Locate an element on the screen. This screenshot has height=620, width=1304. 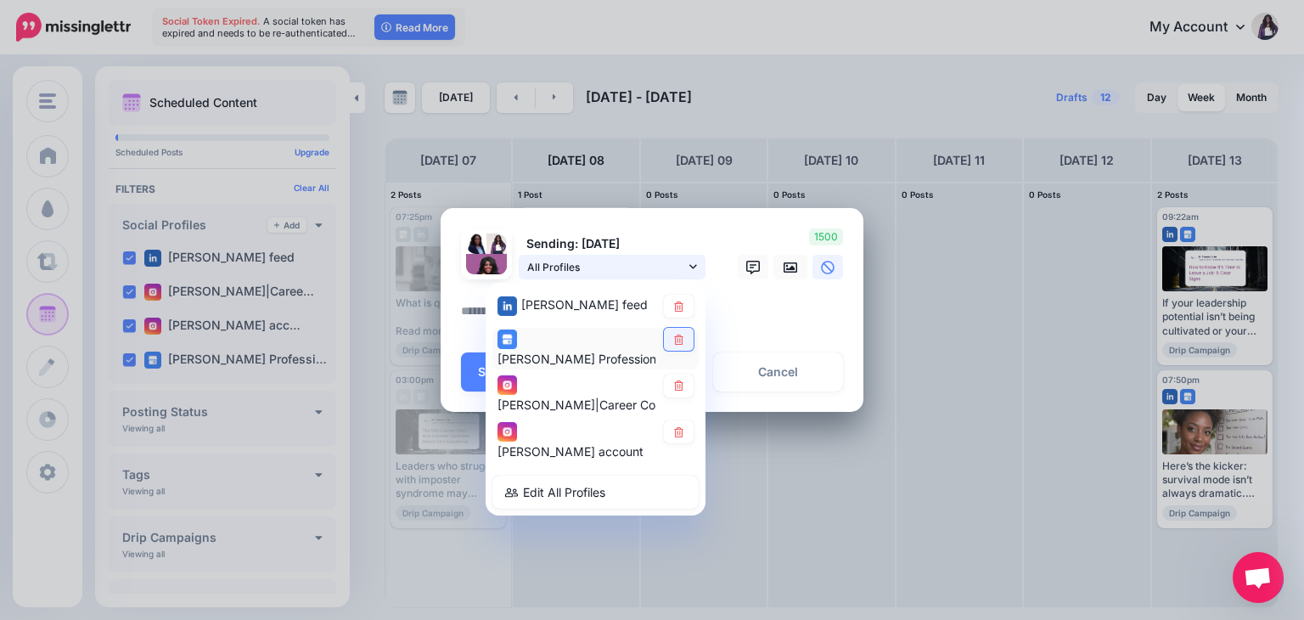
img: linkedin-square.png is located at coordinates (507, 306).